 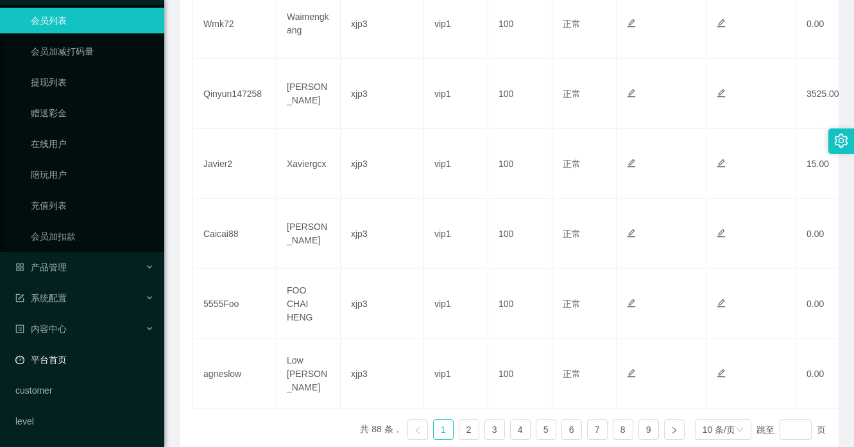 I want to click on a: customer, so click(x=85, y=390).